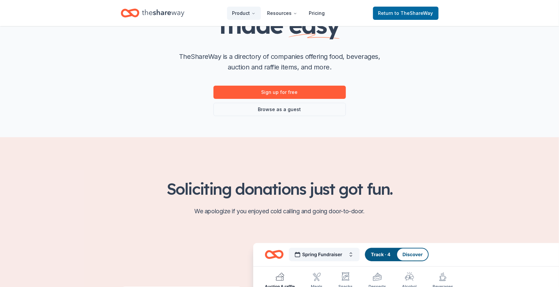 This screenshot has width=559, height=287. I want to click on button: Product, so click(244, 13).